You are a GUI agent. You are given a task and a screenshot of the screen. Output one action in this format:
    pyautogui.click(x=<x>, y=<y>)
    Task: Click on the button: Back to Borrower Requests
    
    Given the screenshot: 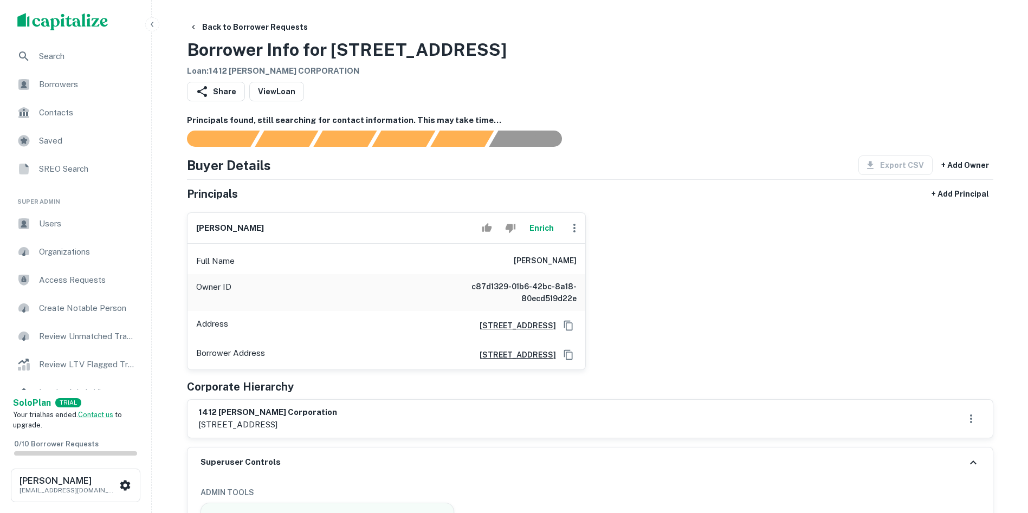 What is the action you would take?
    pyautogui.click(x=248, y=27)
    